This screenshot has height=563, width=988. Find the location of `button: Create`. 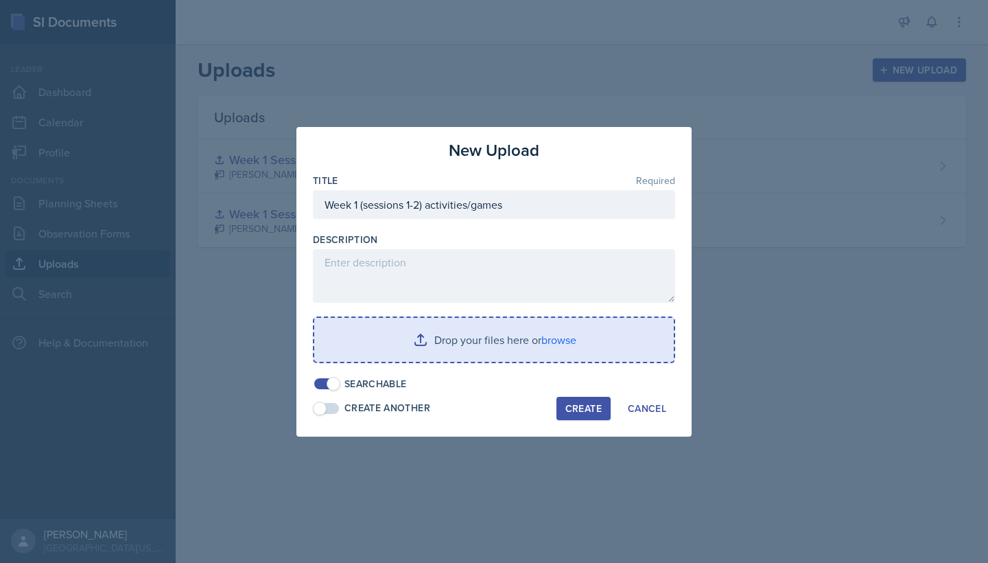

button: Create is located at coordinates (583, 408).